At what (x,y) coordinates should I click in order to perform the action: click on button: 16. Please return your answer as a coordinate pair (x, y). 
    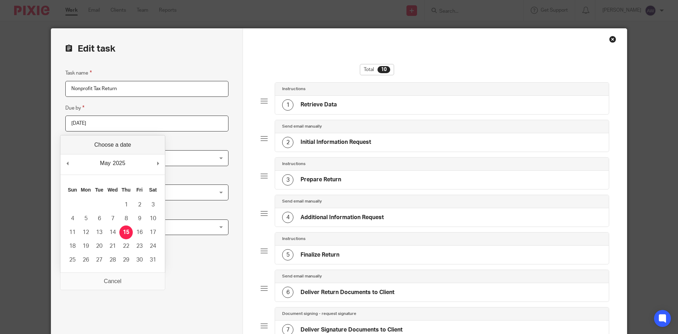
    Looking at the image, I should click on (139, 232).